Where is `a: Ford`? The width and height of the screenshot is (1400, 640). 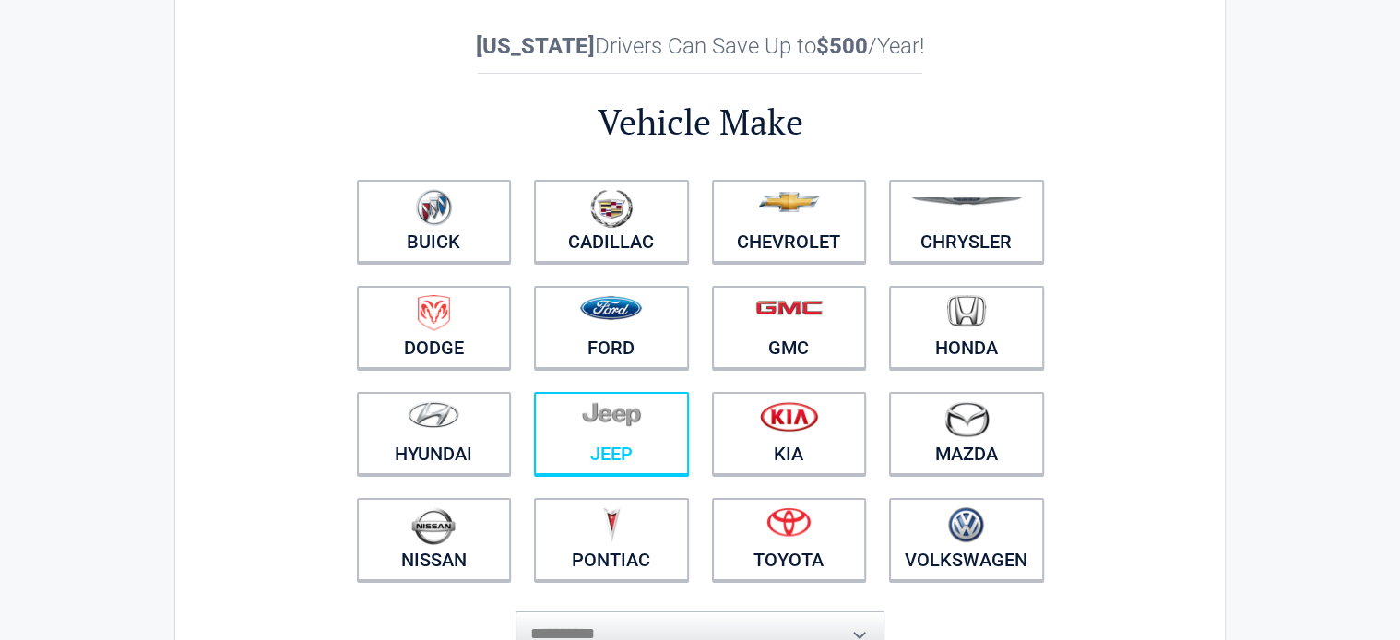
a: Ford is located at coordinates (612, 327).